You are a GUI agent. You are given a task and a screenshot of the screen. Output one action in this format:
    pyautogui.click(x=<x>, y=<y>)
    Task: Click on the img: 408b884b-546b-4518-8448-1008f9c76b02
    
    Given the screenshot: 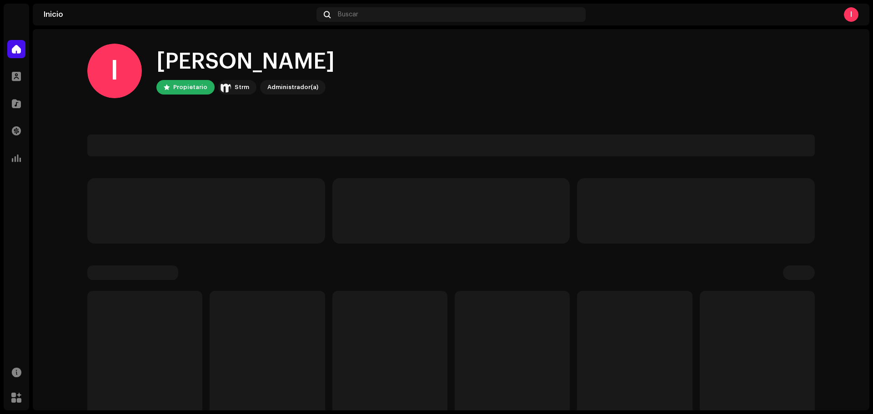 What is the action you would take?
    pyautogui.click(x=226, y=87)
    